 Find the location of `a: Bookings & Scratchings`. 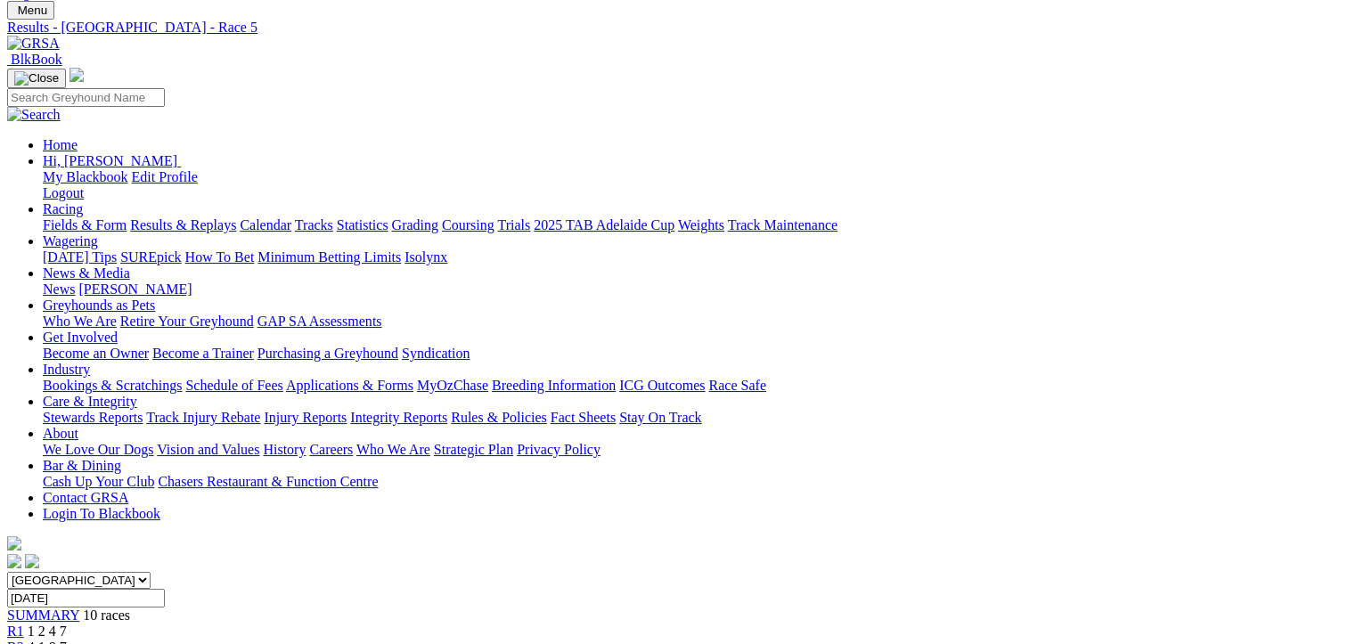

a: Bookings & Scratchings is located at coordinates (112, 385).